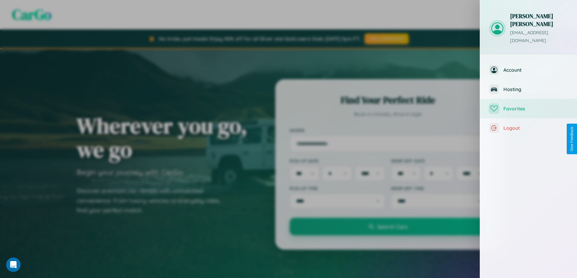  What do you see at coordinates (528, 109) in the screenshot?
I see `button: Favorites` at bounding box center [528, 109].